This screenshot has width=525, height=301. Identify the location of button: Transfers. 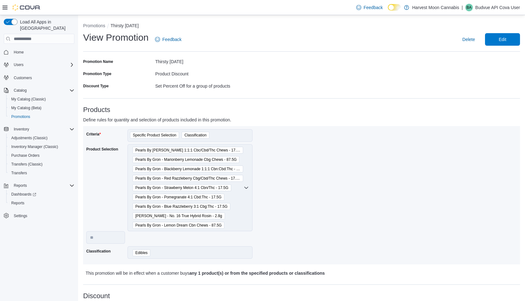
(42, 173).